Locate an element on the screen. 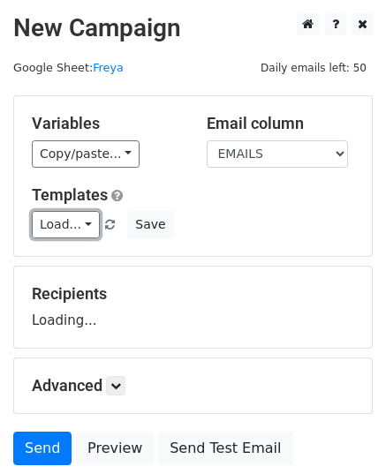  small: Google Sheet: is located at coordinates (68, 67).